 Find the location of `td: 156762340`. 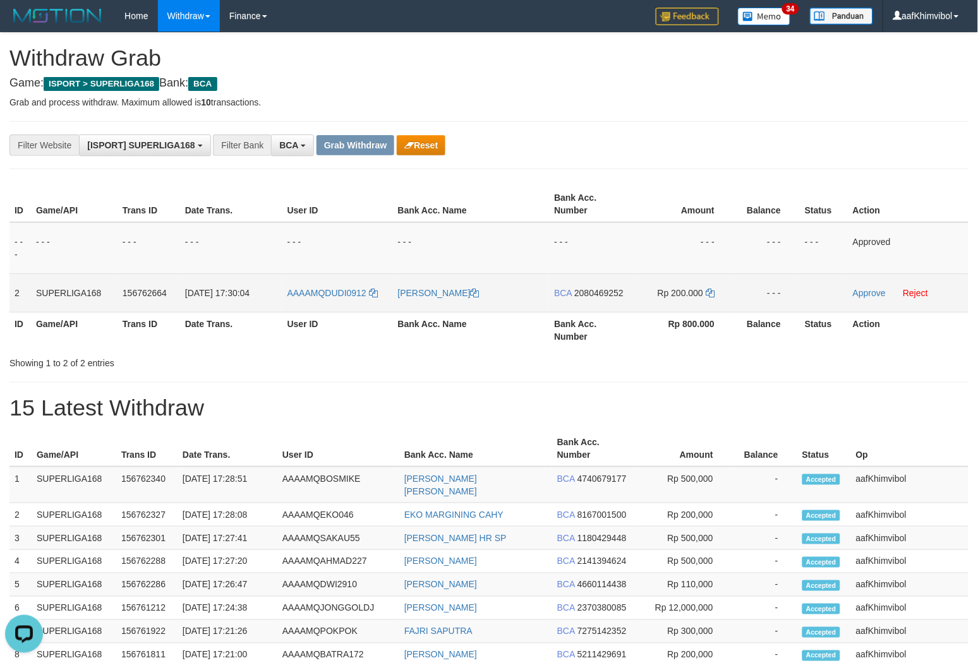

td: 156762340 is located at coordinates (147, 485).